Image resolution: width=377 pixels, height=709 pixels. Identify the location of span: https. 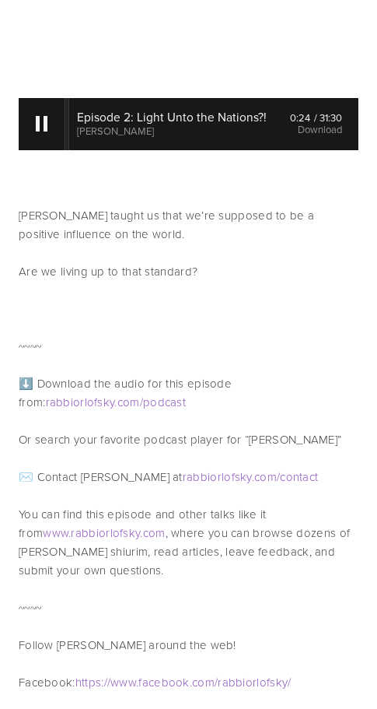
(89, 682).